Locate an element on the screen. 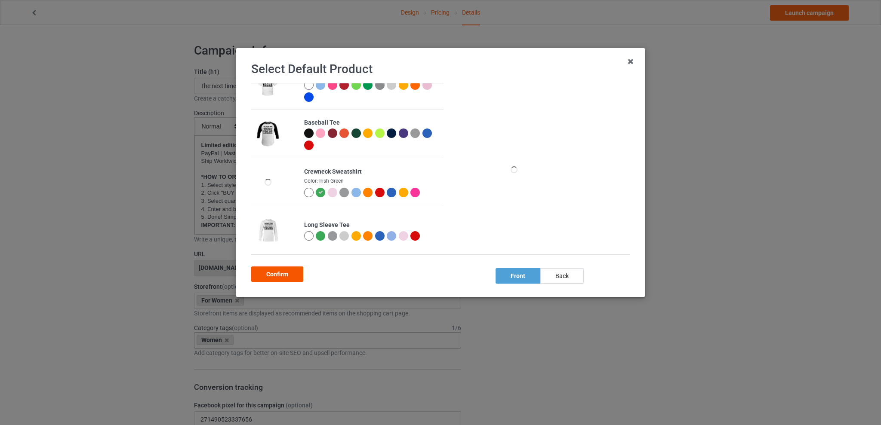  div: Crewneck Sweatshirt is located at coordinates (371, 172).